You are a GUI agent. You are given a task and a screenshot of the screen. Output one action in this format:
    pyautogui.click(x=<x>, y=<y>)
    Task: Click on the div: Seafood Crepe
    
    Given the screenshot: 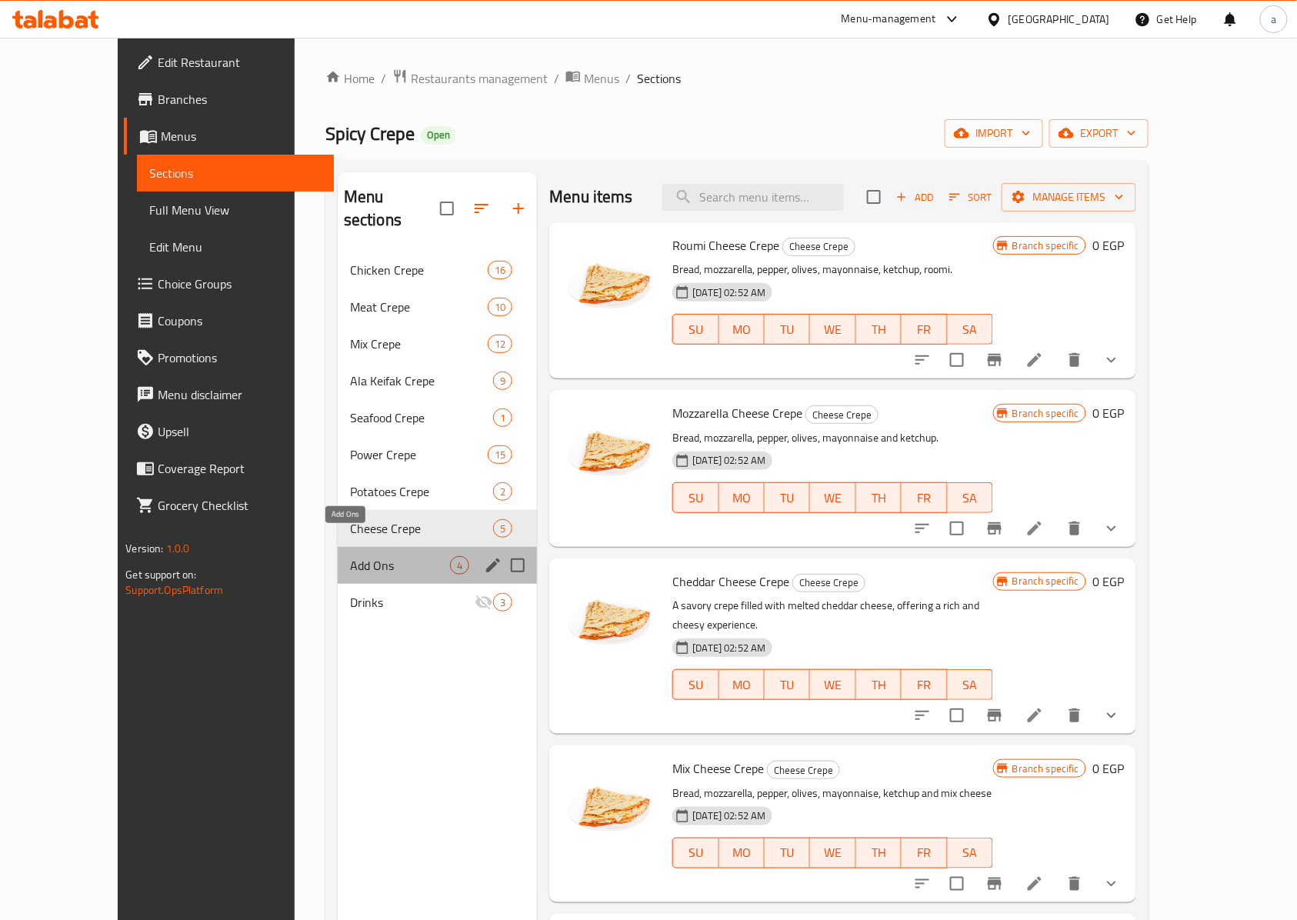 What is the action you would take?
    pyautogui.click(x=422, y=418)
    